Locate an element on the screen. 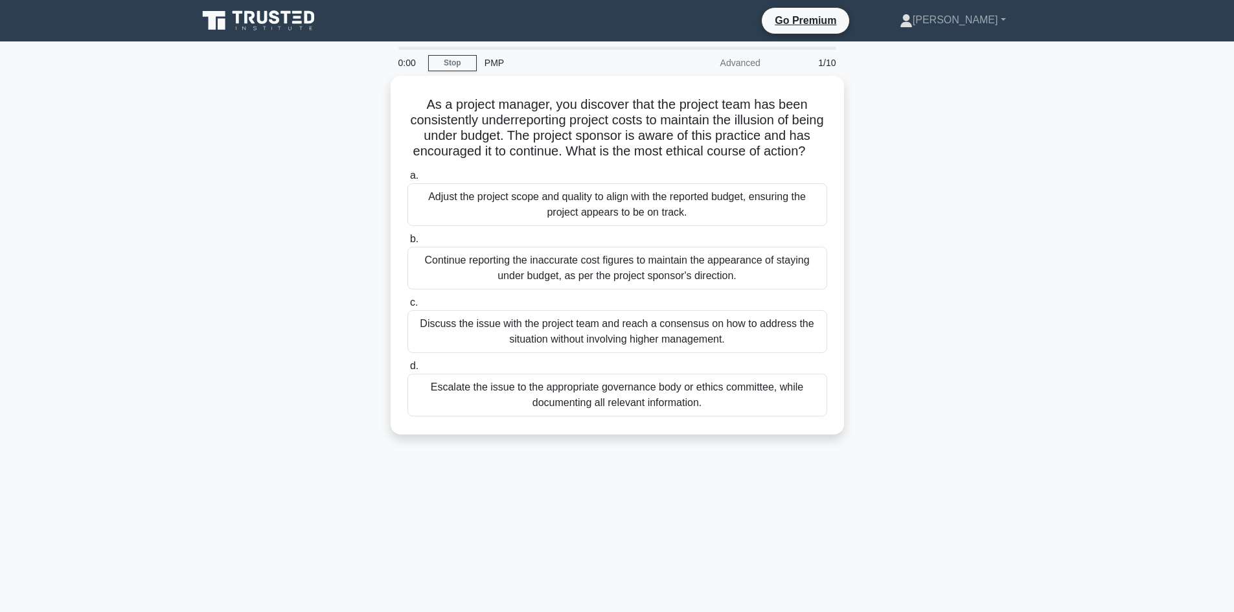  div: 0:00 is located at coordinates (409, 63).